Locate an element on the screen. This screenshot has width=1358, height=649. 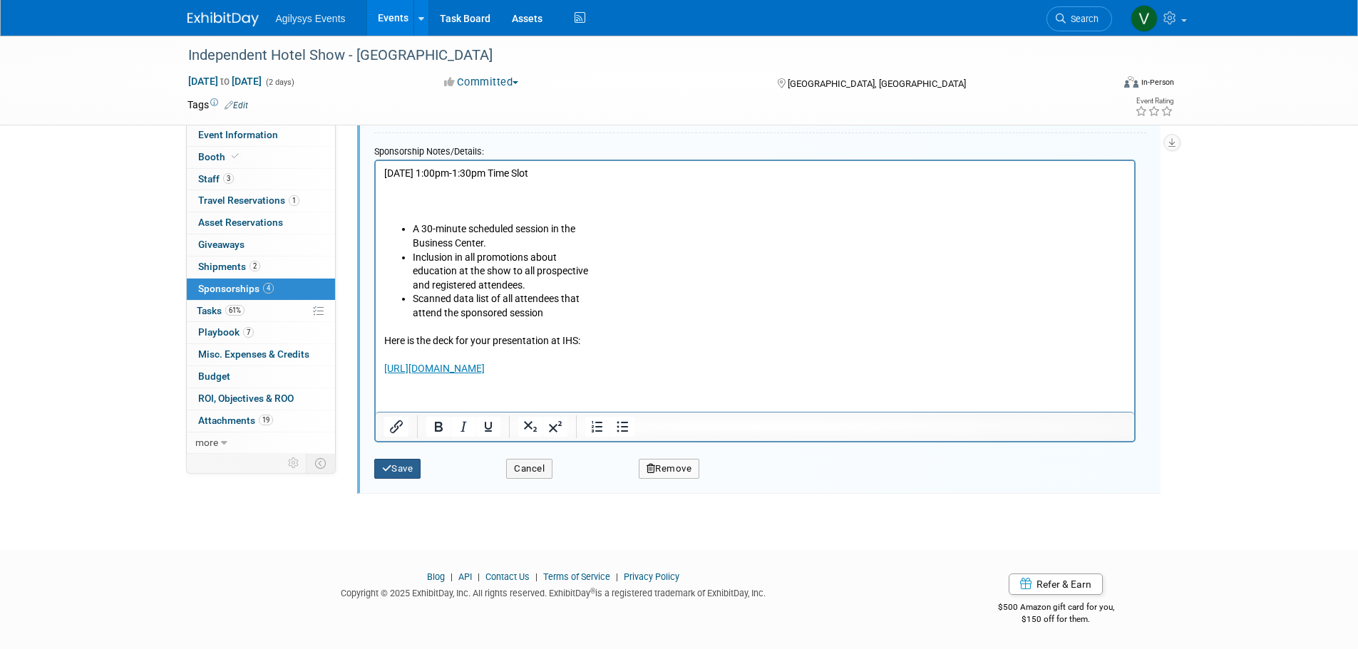
button: Cancel is located at coordinates (529, 469).